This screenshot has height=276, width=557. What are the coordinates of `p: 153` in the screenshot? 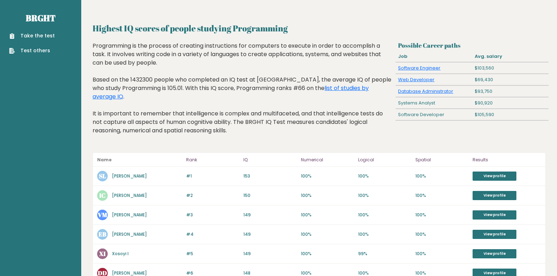 It's located at (270, 176).